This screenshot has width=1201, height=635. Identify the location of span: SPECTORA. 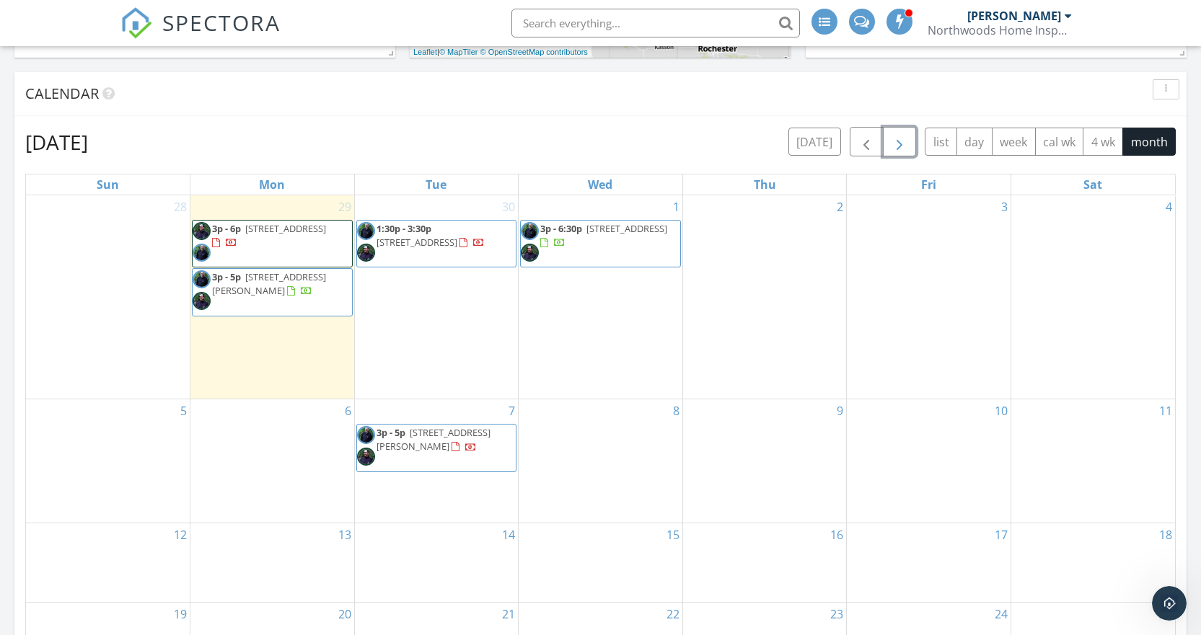
(221, 22).